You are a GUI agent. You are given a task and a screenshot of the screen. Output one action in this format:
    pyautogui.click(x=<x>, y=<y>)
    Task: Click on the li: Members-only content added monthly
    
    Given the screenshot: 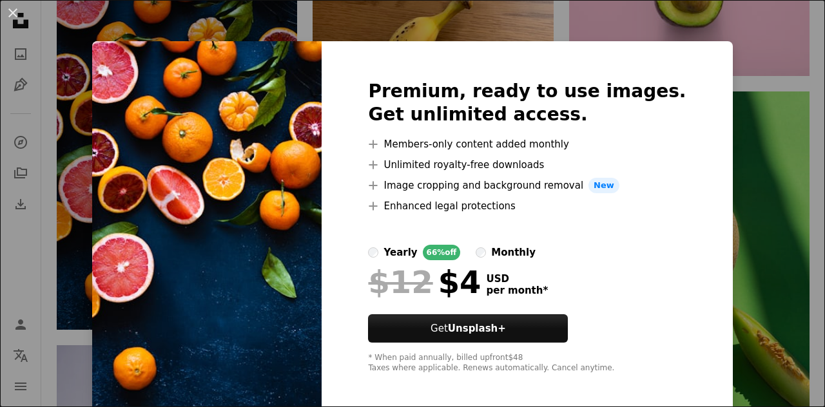 What is the action you would take?
    pyautogui.click(x=526, y=144)
    